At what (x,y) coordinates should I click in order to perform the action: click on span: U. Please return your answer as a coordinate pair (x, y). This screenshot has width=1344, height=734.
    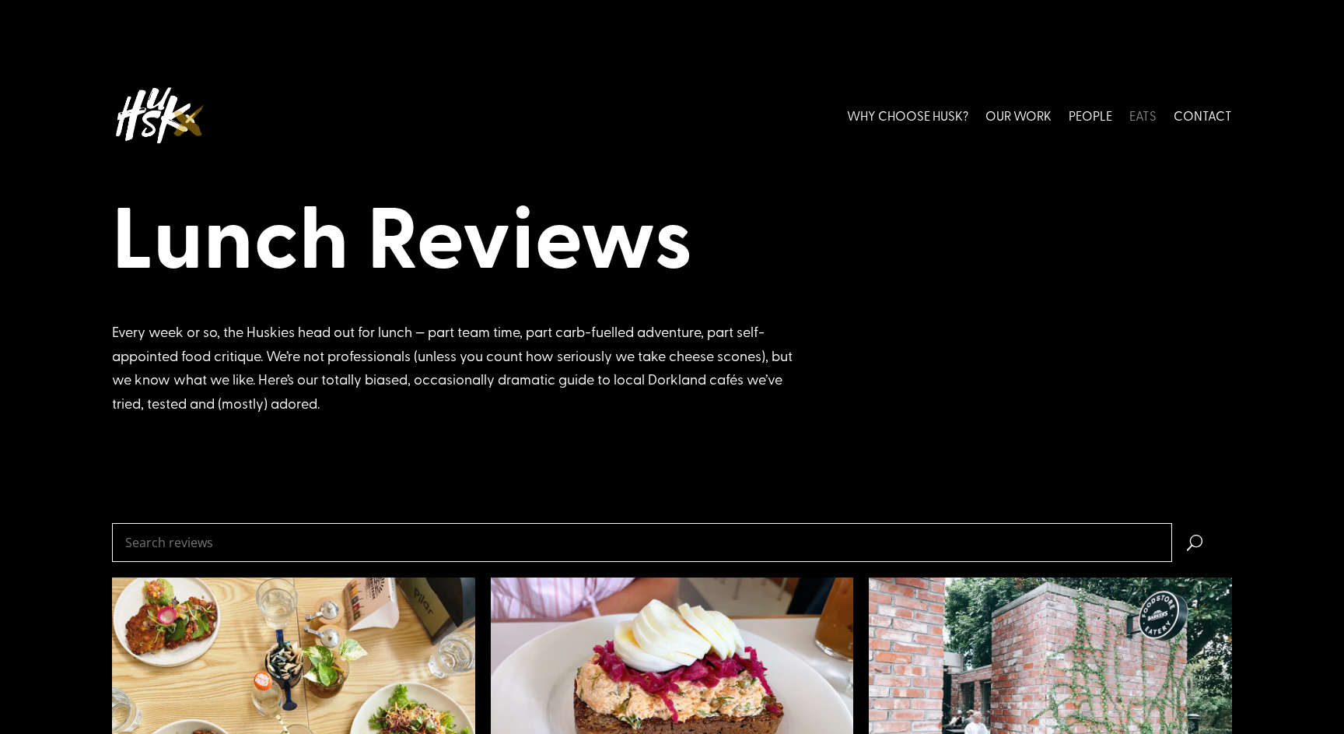
    Looking at the image, I should click on (1202, 542).